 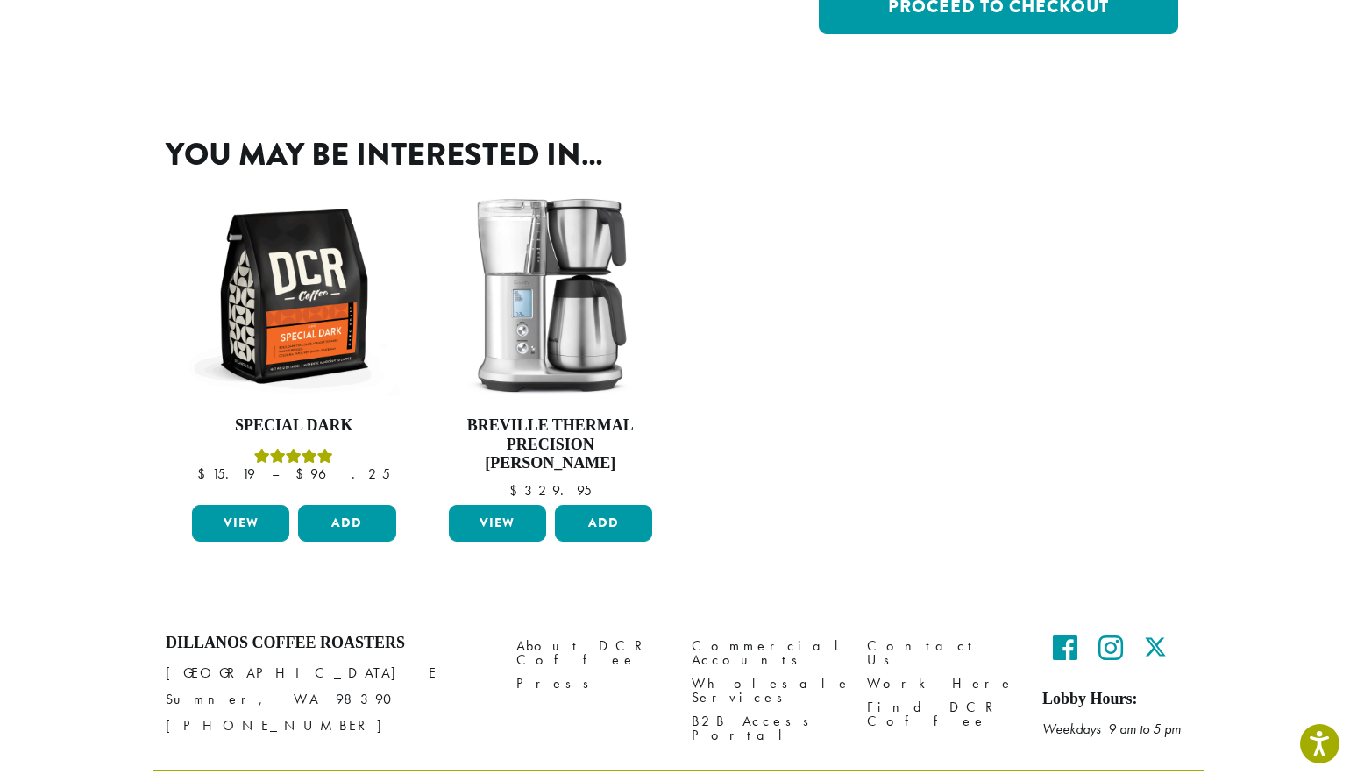 What do you see at coordinates (766, 690) in the screenshot?
I see `a: Wholesale Services` at bounding box center [766, 690].